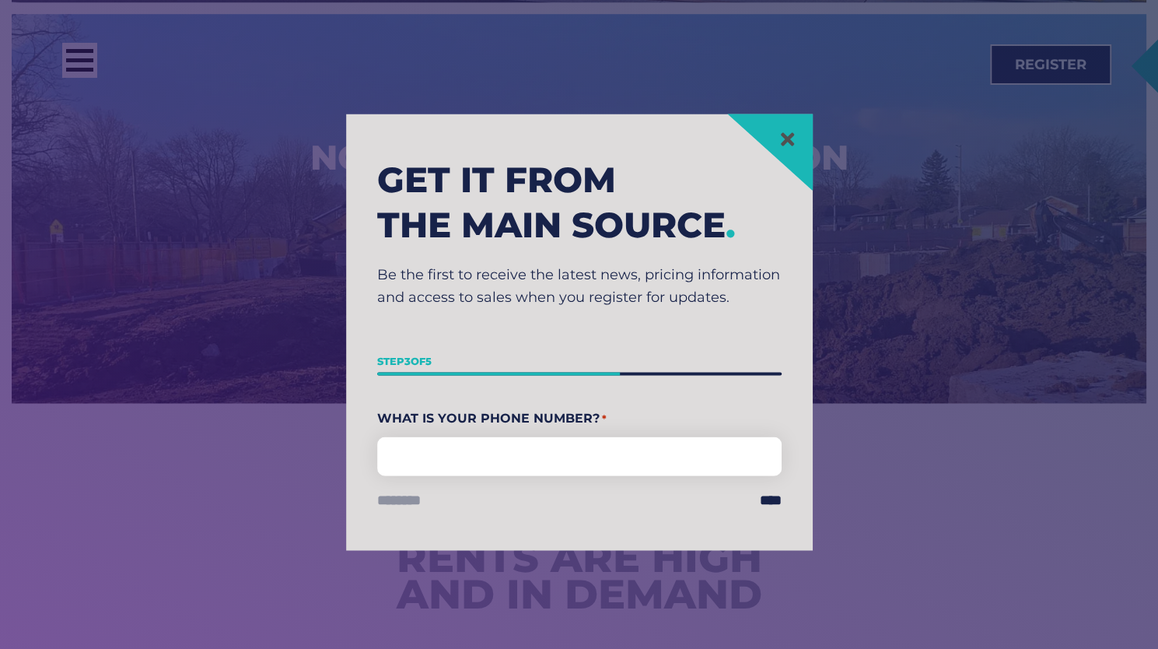  What do you see at coordinates (579, 201) in the screenshot?
I see `h2: Get it from the main source` at bounding box center [579, 201].